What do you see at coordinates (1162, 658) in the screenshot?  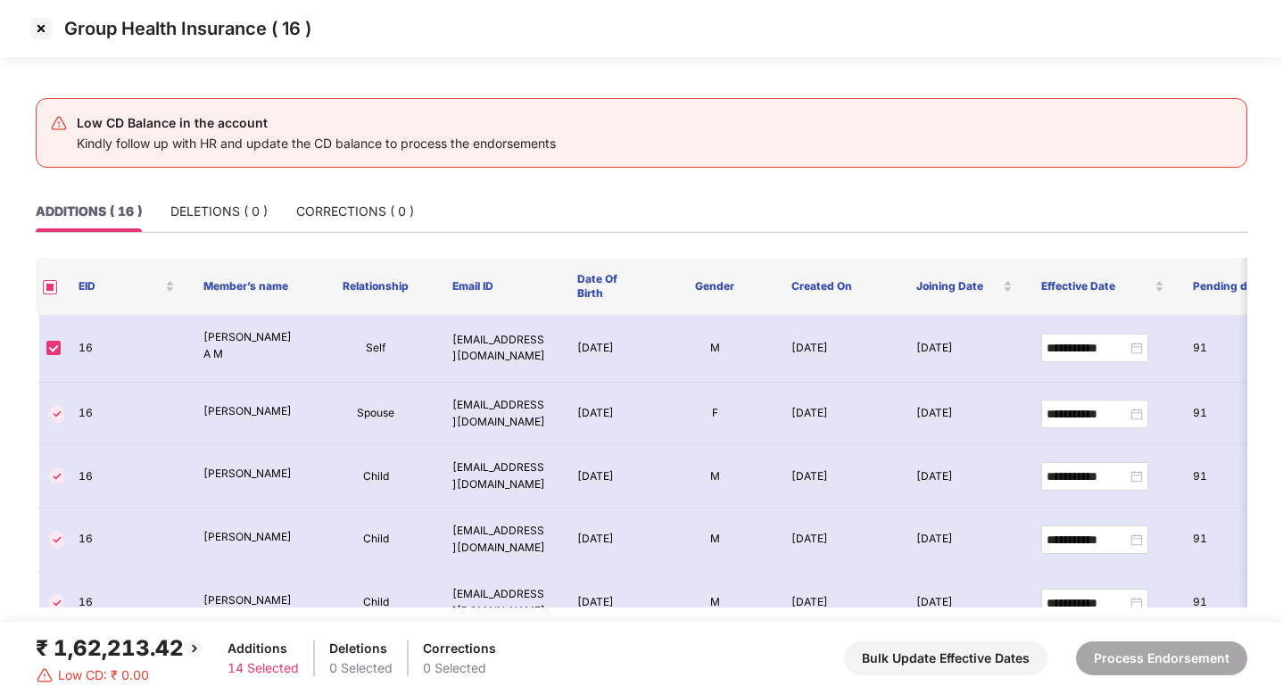 I see `button: Process Endorsement` at bounding box center [1162, 658].